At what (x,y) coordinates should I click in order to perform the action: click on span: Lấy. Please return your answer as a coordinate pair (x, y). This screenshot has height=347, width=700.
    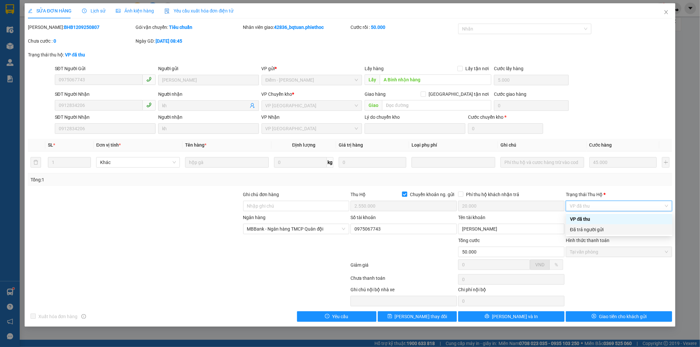
    Looking at the image, I should click on (372, 80).